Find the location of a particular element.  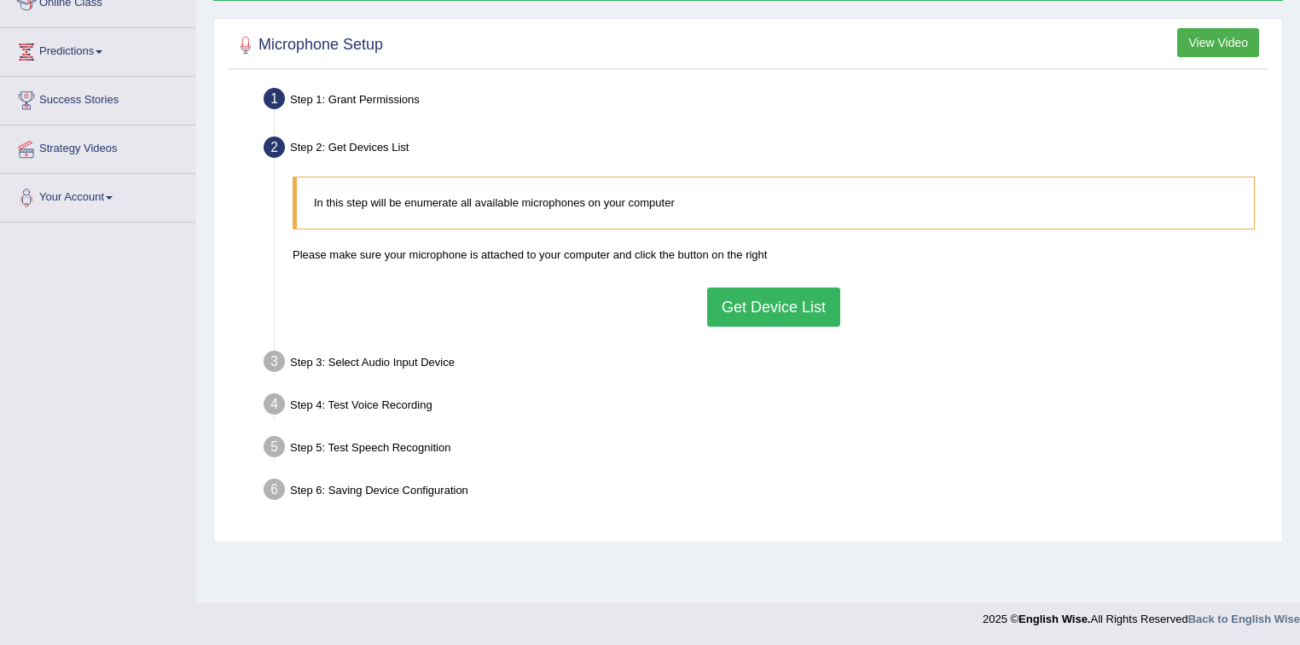

button: View Video is located at coordinates (1218, 43).